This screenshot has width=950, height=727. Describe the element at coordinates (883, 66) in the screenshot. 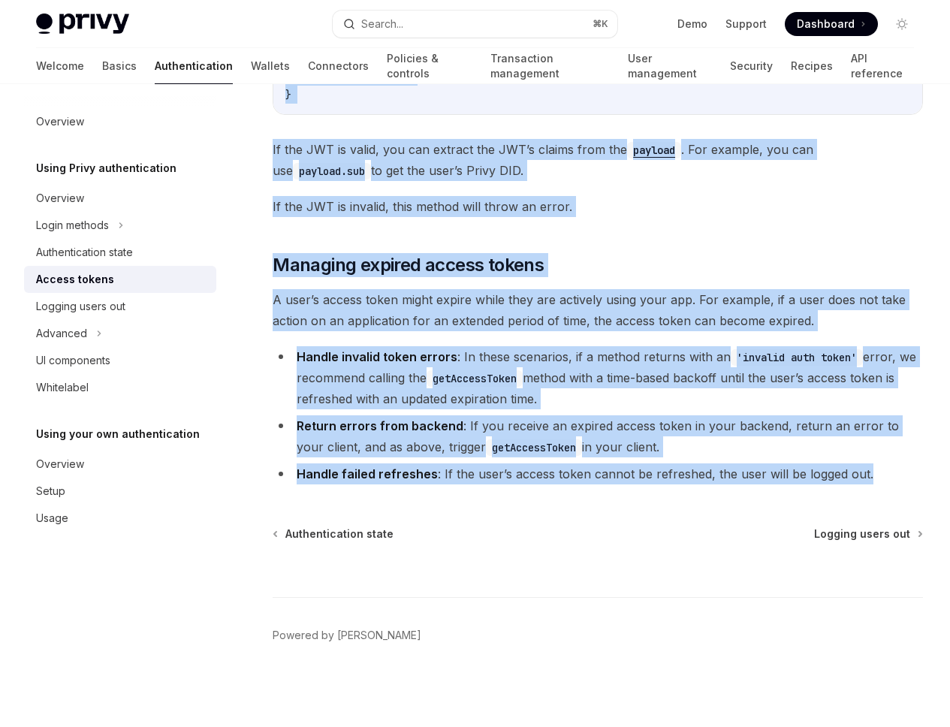

I see `a: API reference` at that location.